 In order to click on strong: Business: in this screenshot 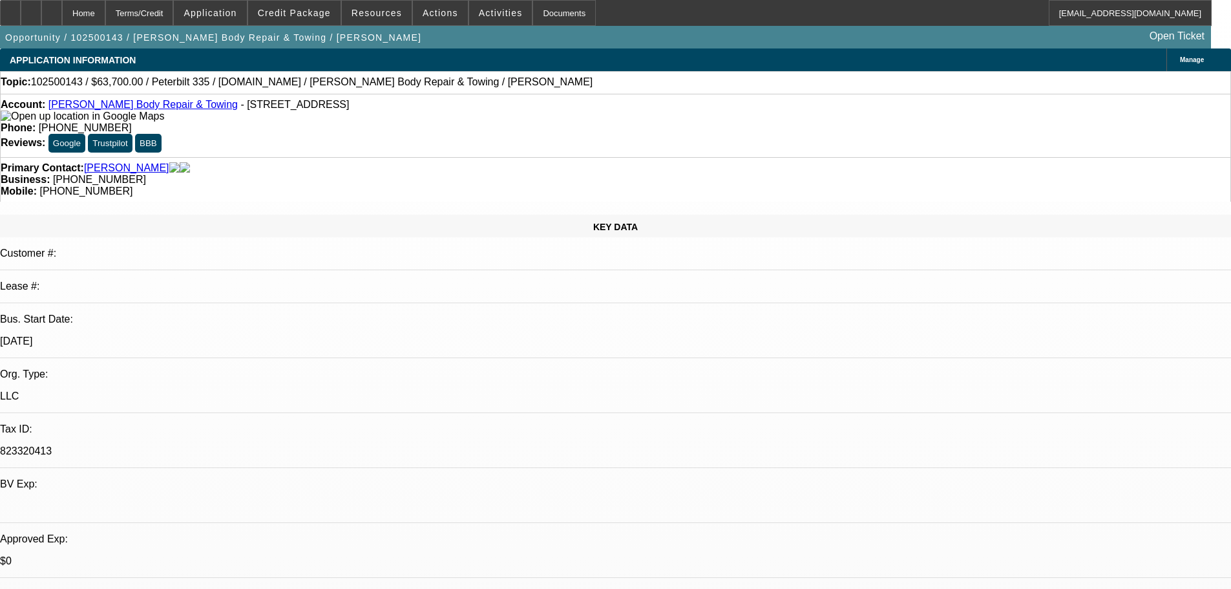, I will do `click(25, 179)`.